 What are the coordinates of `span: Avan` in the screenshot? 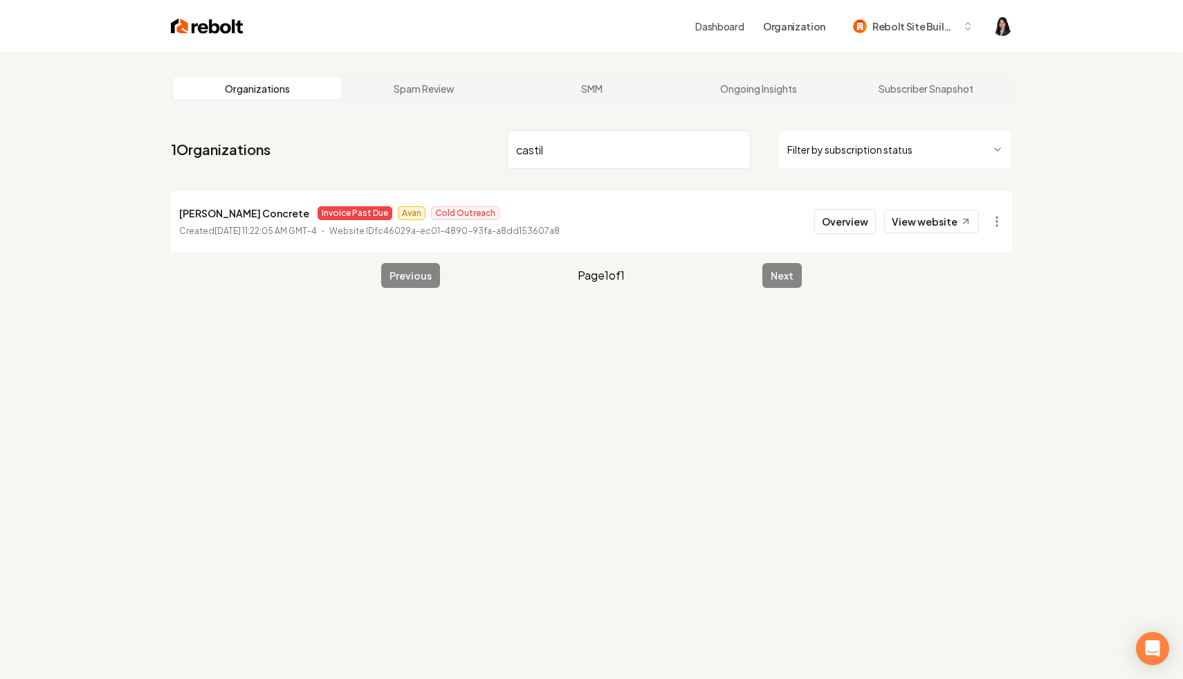 It's located at (412, 213).